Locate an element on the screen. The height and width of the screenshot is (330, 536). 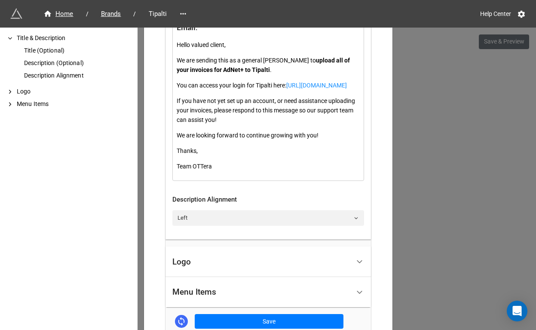
span: If you have not yet set up an account, or need assistance uploading your invoices, please respond... is located at coordinates (267, 110).